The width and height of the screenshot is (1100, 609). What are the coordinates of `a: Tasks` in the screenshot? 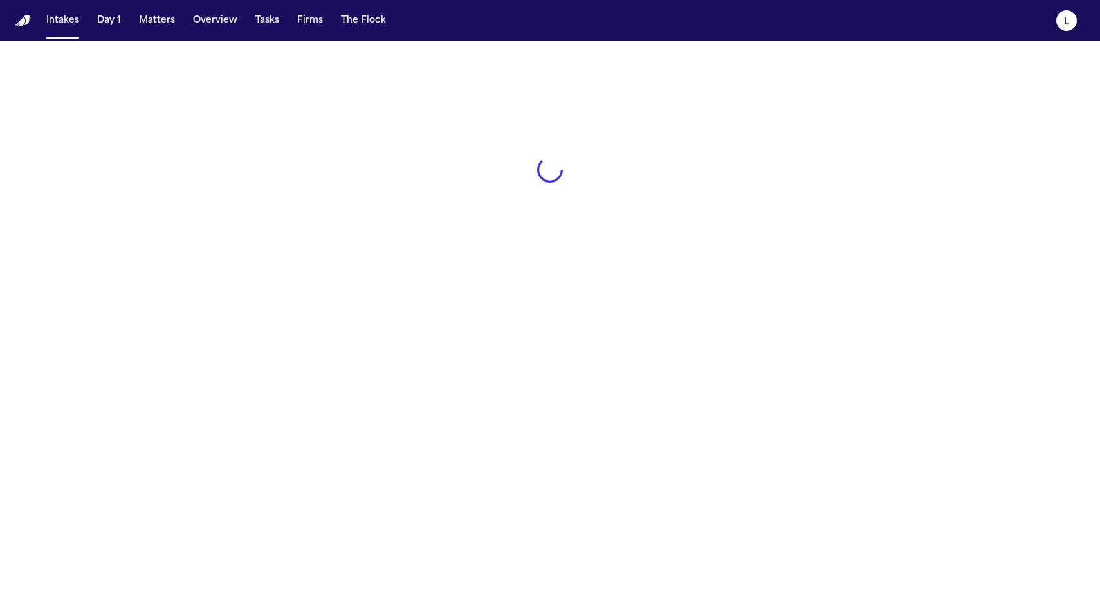 It's located at (267, 21).